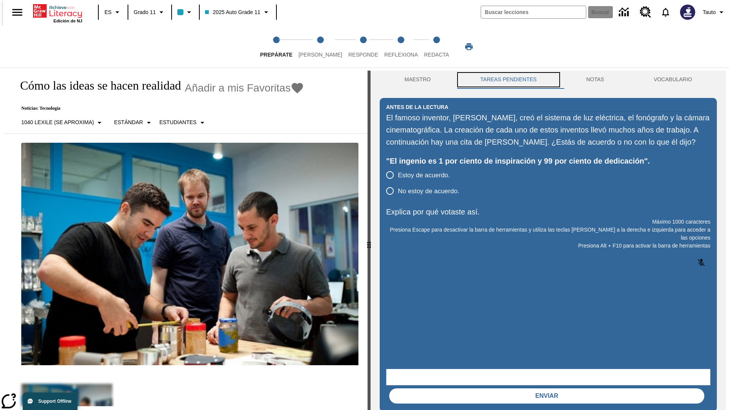 This screenshot has height=410, width=729. What do you see at coordinates (666, 12) in the screenshot?
I see `a: Notificaciones` at bounding box center [666, 12].